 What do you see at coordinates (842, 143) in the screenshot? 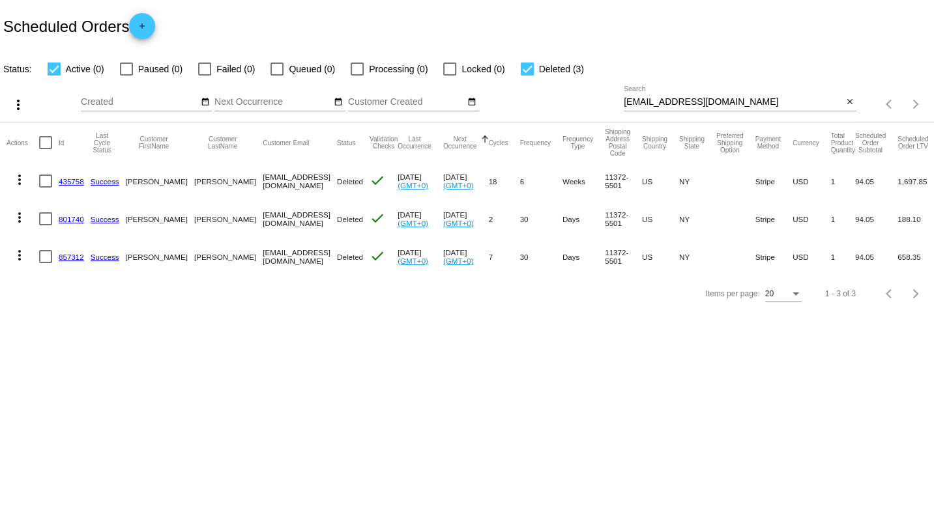
I see `mat-header-cell: Total Product Quantity` at bounding box center [842, 143].